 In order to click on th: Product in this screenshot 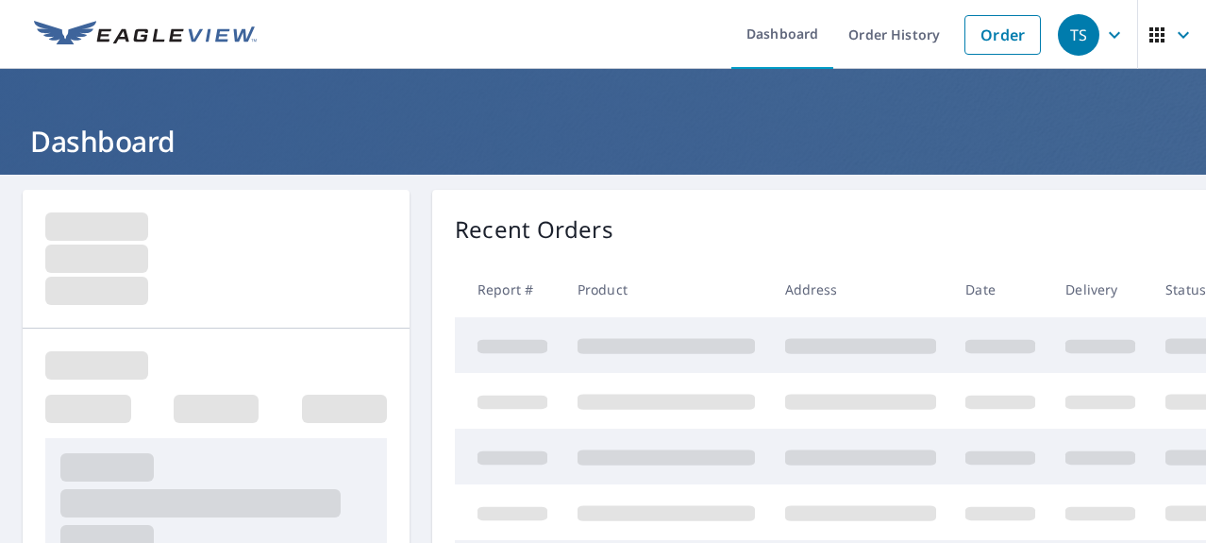, I will do `click(666, 289)`.